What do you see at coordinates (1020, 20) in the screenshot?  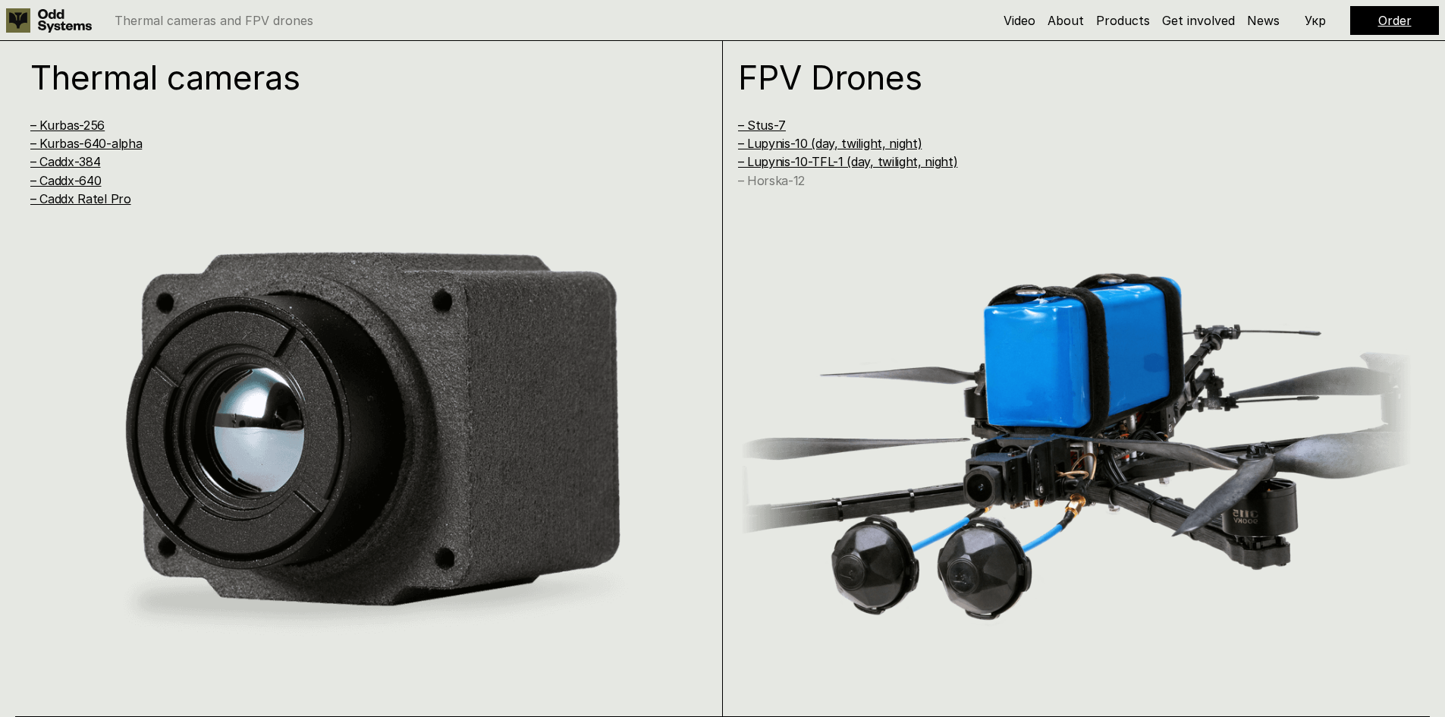 I see `a: Video` at bounding box center [1020, 20].